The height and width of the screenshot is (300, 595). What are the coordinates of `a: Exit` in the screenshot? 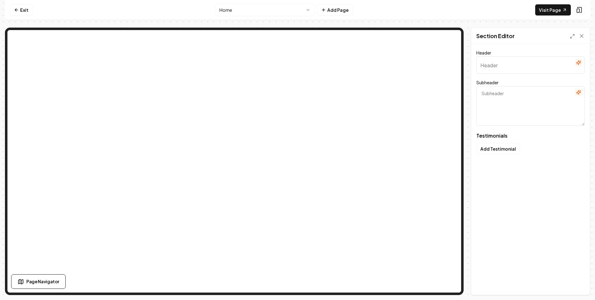 It's located at (21, 10).